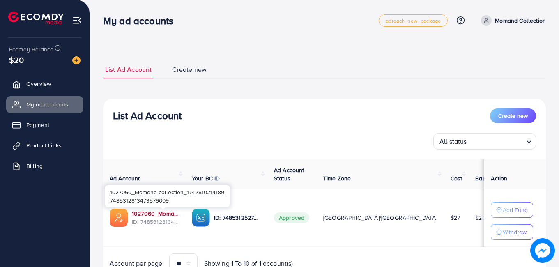 This screenshot has height=267, width=559. I want to click on span: Your BC ID, so click(206, 178).